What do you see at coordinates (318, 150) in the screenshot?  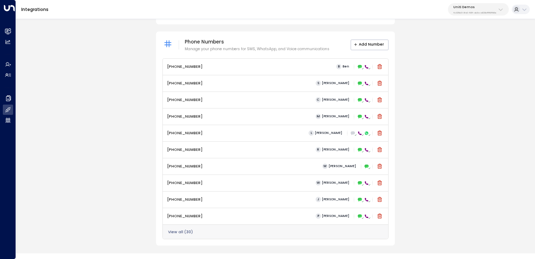 I see `span: R` at bounding box center [318, 150].